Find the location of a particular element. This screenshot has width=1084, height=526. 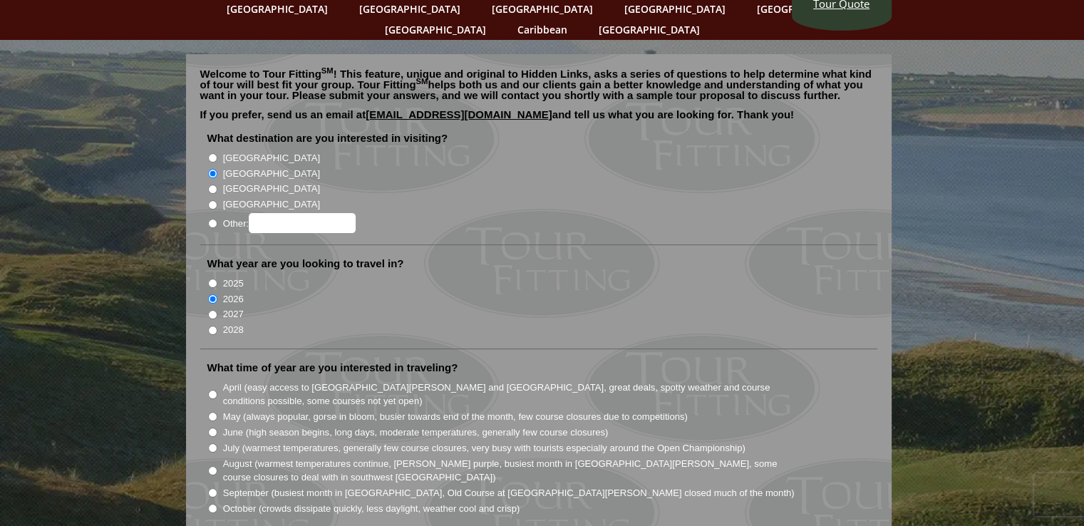

input: Other: is located at coordinates (302, 223).